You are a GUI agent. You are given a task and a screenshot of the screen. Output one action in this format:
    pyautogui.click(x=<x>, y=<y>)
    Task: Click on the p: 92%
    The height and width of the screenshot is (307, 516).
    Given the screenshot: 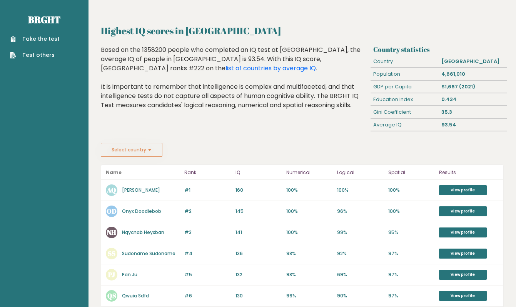 What is the action you would take?
    pyautogui.click(x=360, y=254)
    